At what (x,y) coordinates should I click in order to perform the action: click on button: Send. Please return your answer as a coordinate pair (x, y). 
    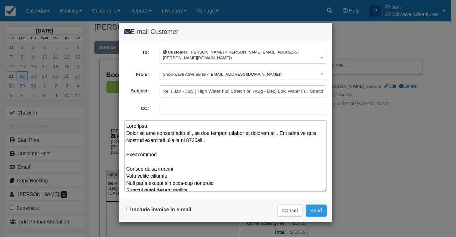
    Looking at the image, I should click on (316, 210).